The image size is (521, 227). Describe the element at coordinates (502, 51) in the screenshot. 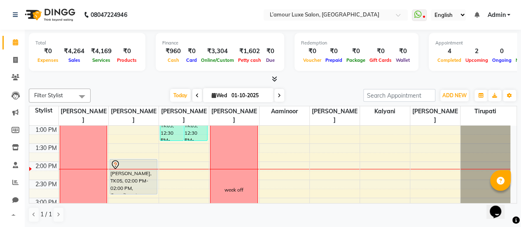

I see `div: 0` at that location.